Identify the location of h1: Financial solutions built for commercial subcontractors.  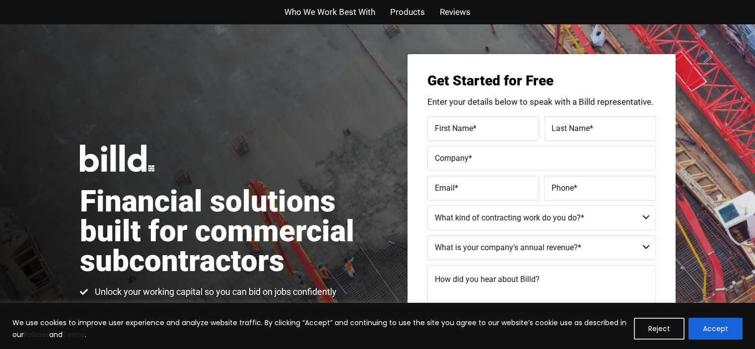
(229, 231).